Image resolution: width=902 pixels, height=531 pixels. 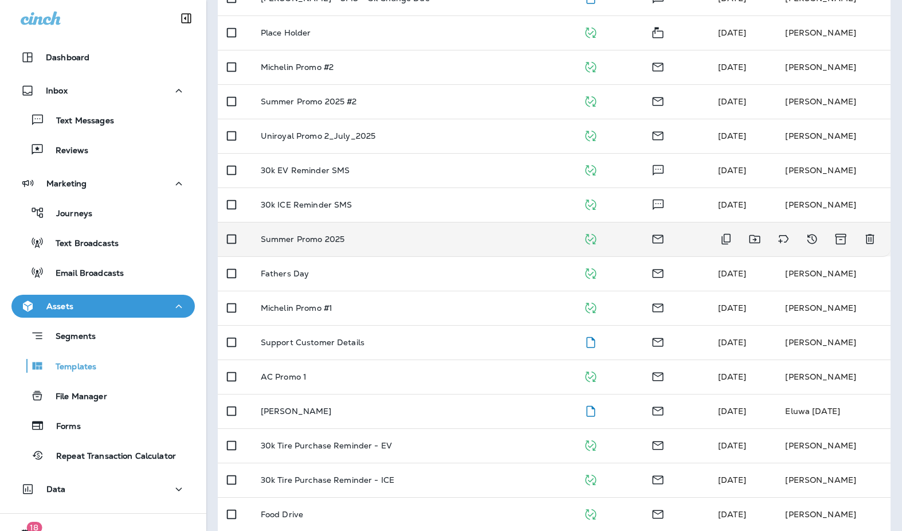 I want to click on button: Email Broadcasts, so click(x=103, y=272).